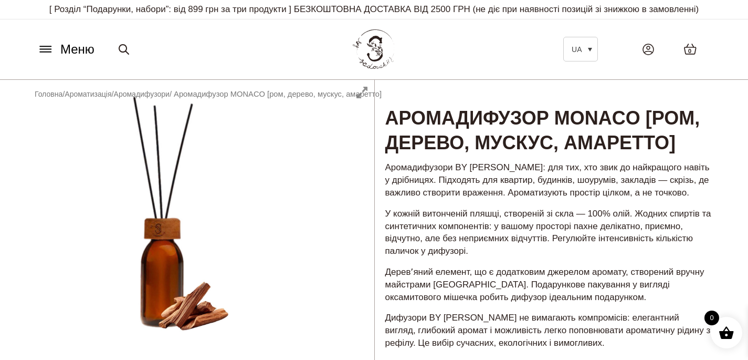  Describe the element at coordinates (577, 49) in the screenshot. I see `span: UA` at that location.